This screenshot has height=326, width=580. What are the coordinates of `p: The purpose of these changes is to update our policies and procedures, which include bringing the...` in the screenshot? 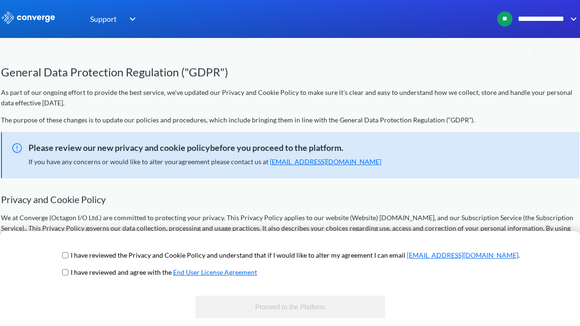 It's located at (290, 120).